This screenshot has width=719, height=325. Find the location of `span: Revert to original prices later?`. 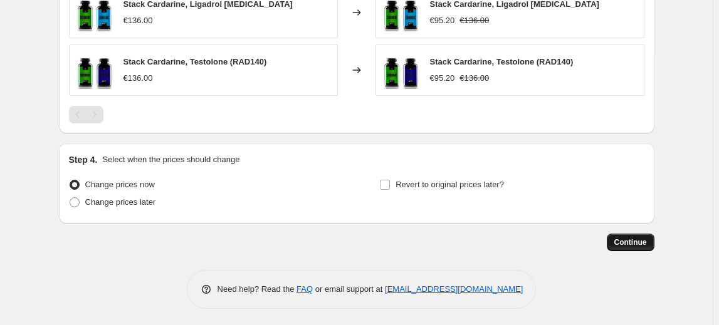

span: Revert to original prices later? is located at coordinates (450, 184).